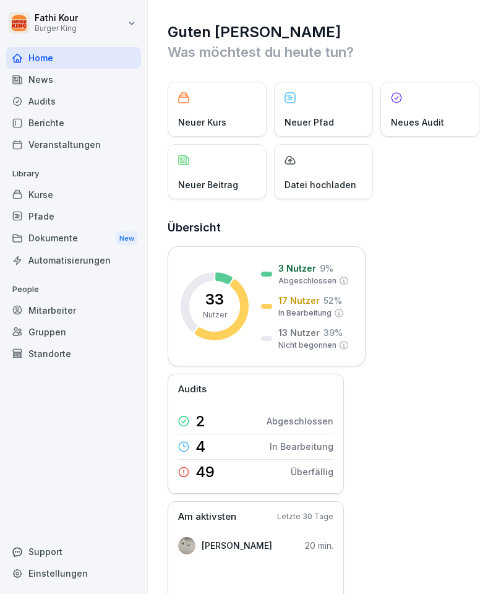  Describe the element at coordinates (74, 310) in the screenshot. I see `div: Mitarbeiter` at that location.